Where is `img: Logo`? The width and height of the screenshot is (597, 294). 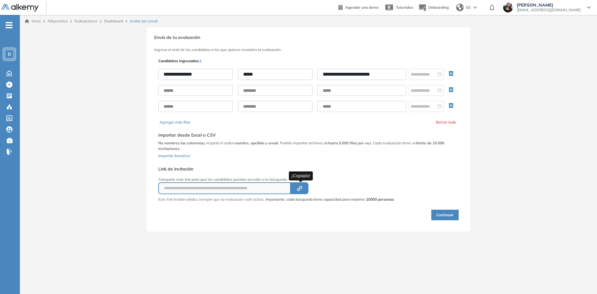
img: Logo is located at coordinates (20, 8).